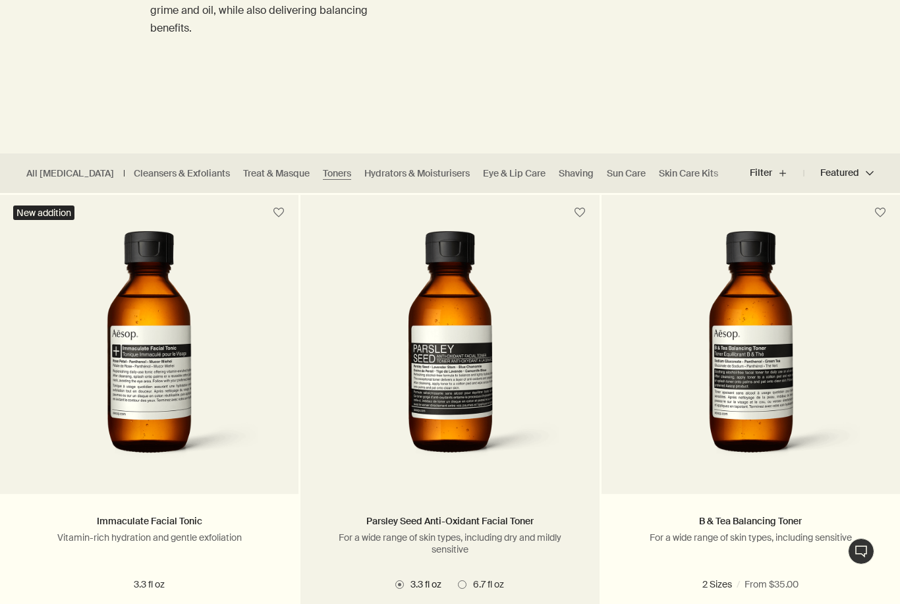  What do you see at coordinates (626, 173) in the screenshot?
I see `a: Sun Care` at bounding box center [626, 173].